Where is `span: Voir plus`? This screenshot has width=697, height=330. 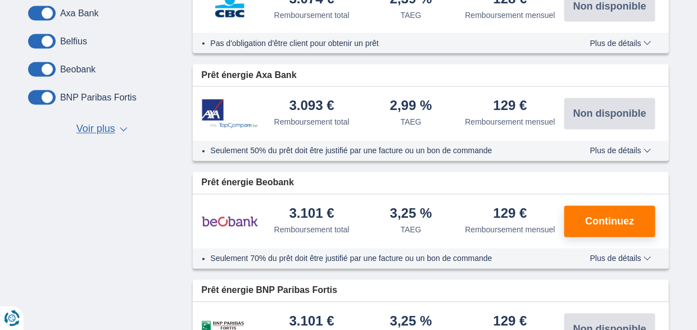 span: Voir plus is located at coordinates (95, 130).